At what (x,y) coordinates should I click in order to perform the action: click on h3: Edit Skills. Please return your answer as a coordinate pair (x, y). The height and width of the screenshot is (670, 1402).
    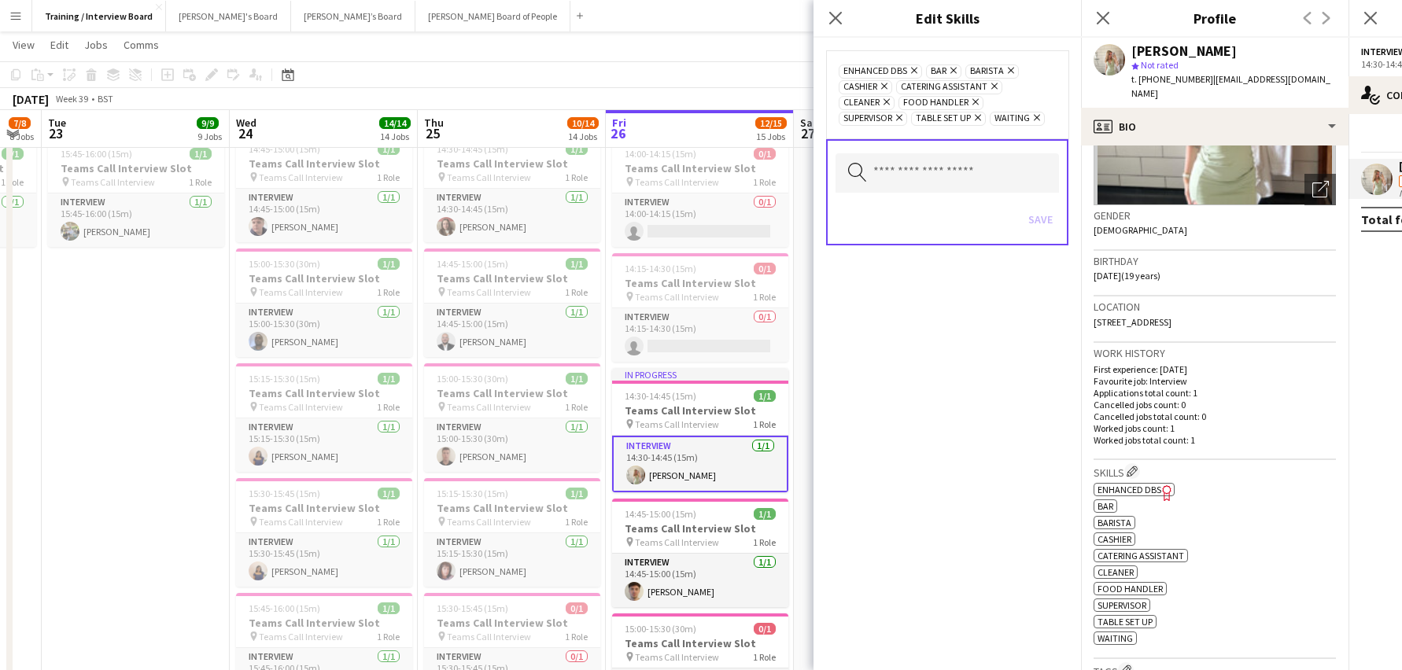
    Looking at the image, I should click on (947, 18).